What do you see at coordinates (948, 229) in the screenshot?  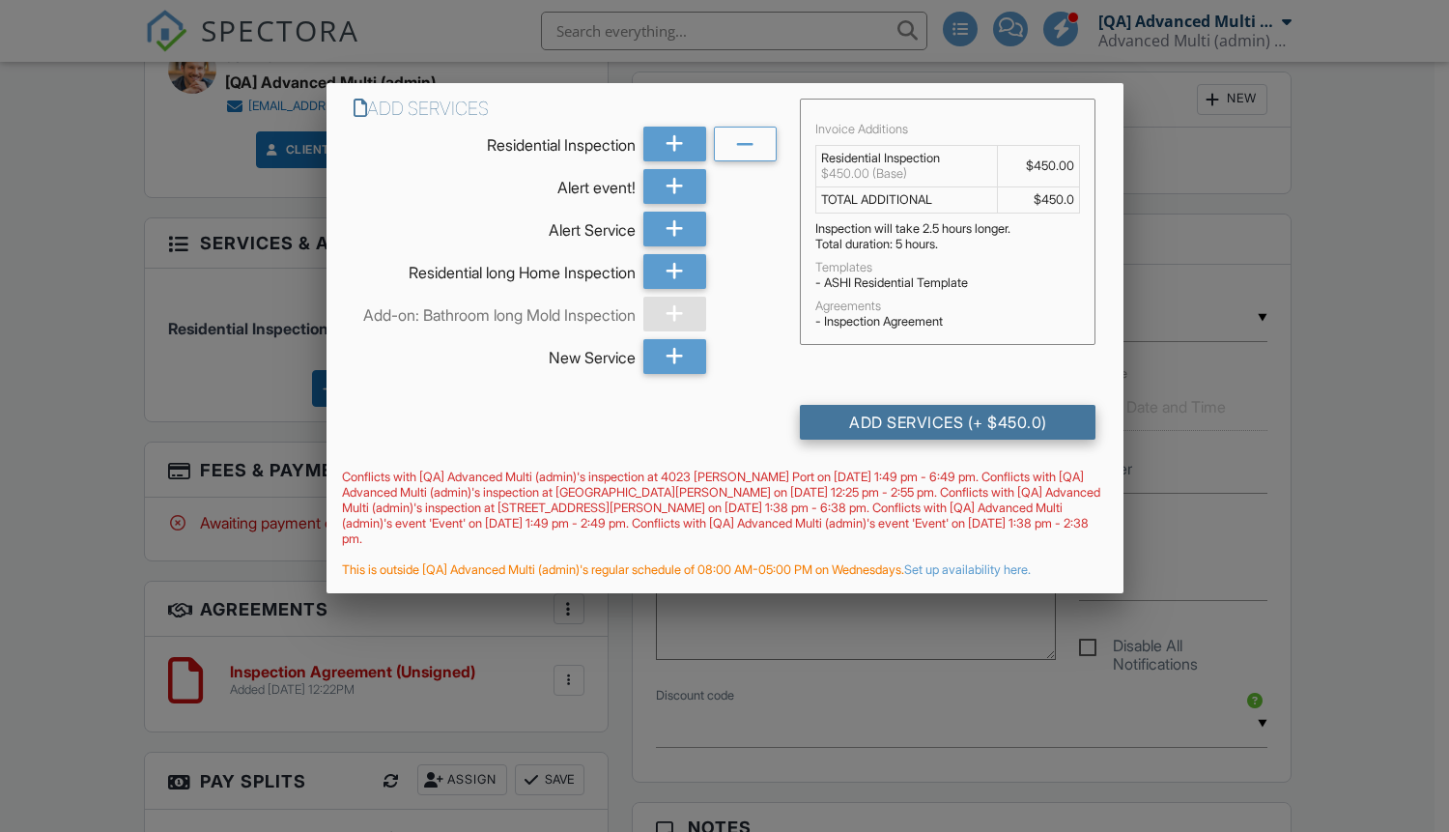 I see `div: Inspection will take 2.5 hours longer.` at bounding box center [948, 229].